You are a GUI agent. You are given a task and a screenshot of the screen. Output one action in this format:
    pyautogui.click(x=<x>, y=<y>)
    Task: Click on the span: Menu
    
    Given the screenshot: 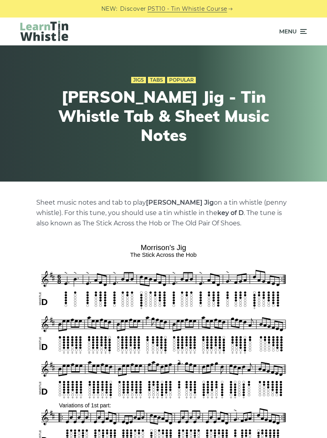 What is the action you would take?
    pyautogui.click(x=288, y=31)
    